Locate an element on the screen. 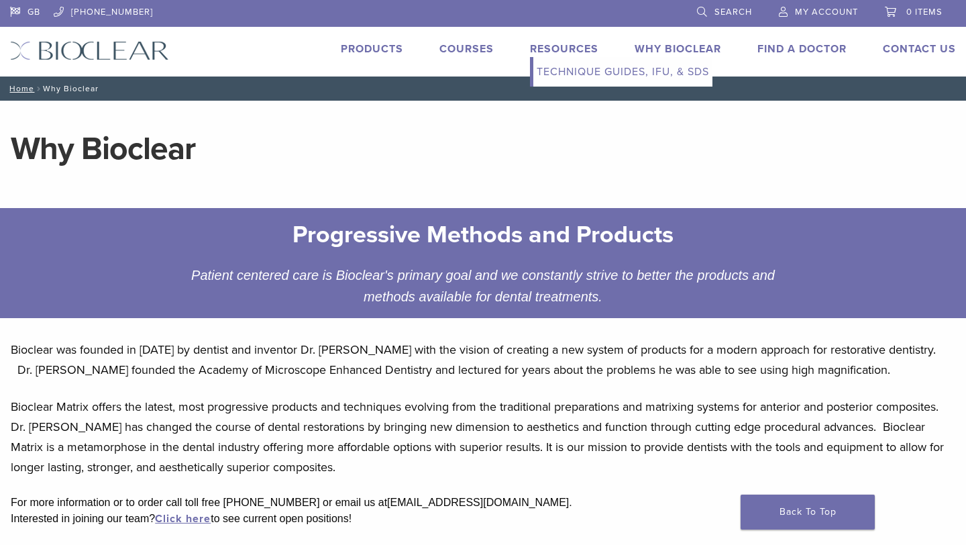  img: Bioclear is located at coordinates (89, 50).